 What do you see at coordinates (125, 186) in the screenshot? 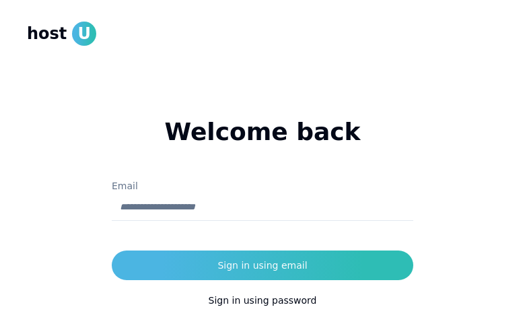
I see `label: Email` at bounding box center [125, 186].